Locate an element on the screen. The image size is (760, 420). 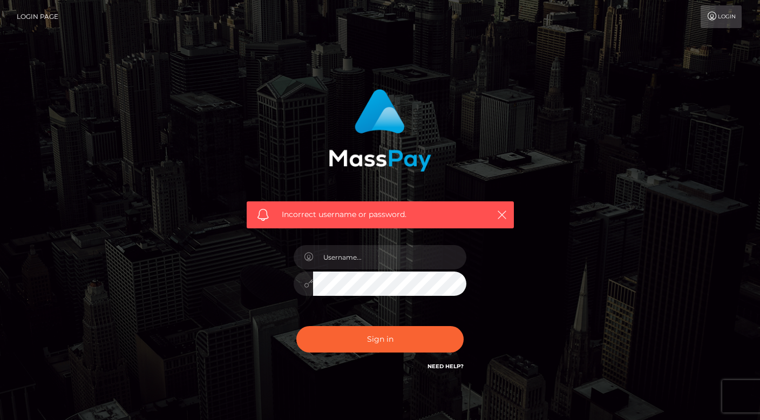
a: Login is located at coordinates (721, 17).